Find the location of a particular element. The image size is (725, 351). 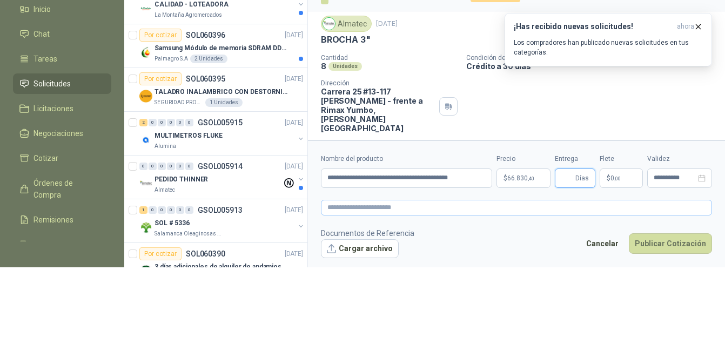

p: $ 0,00 is located at coordinates (621, 178).